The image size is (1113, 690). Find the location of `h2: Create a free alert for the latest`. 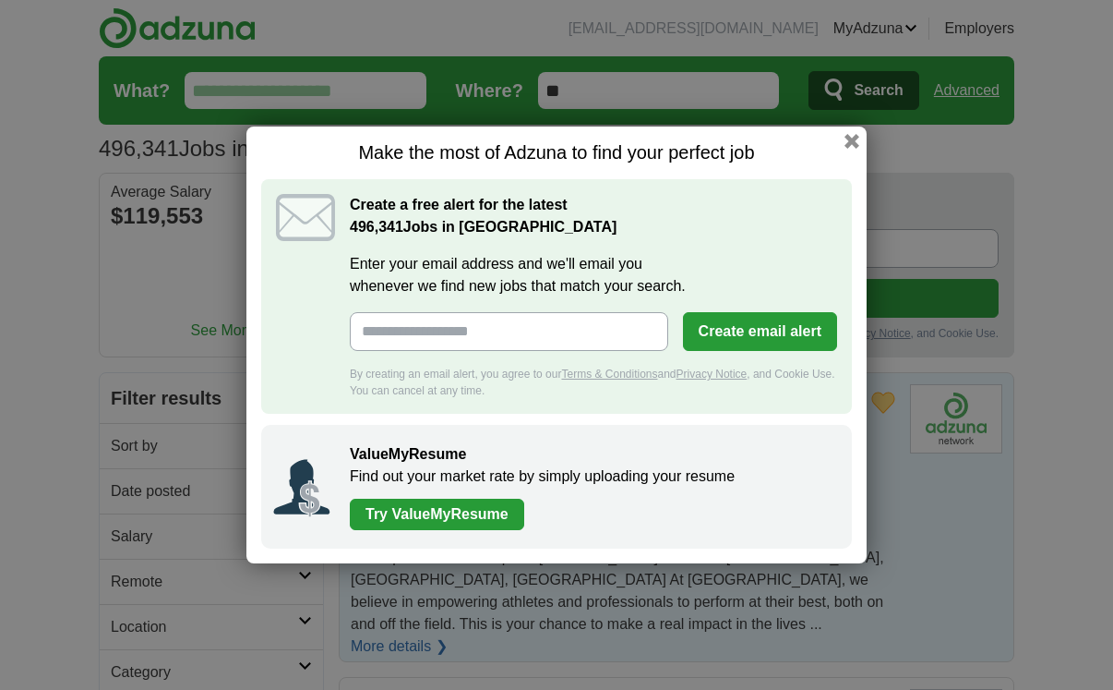

h2: Create a free alert for the latest is located at coordinates (594, 216).